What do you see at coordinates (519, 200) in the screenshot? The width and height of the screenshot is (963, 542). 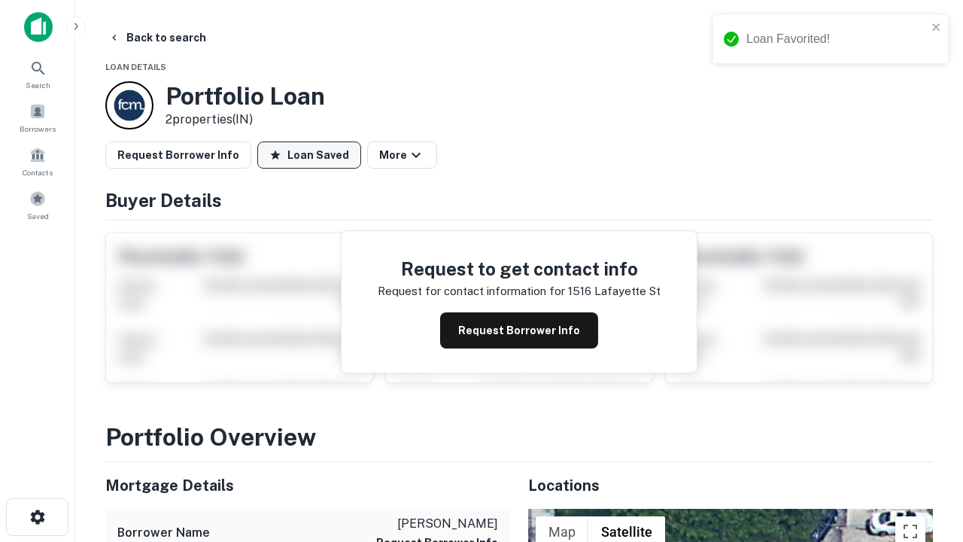 I see `h4: Buyer Details` at bounding box center [519, 200].